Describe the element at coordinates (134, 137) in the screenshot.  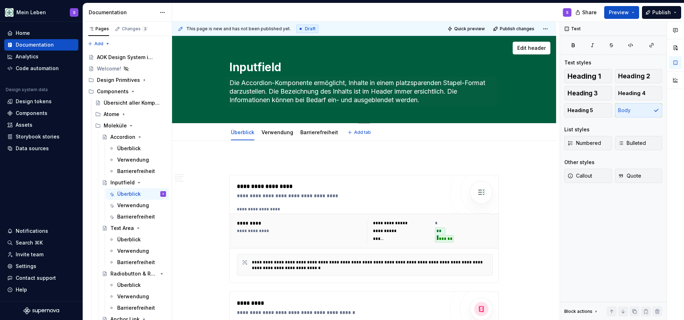
I see `a: Accordion` at that location.